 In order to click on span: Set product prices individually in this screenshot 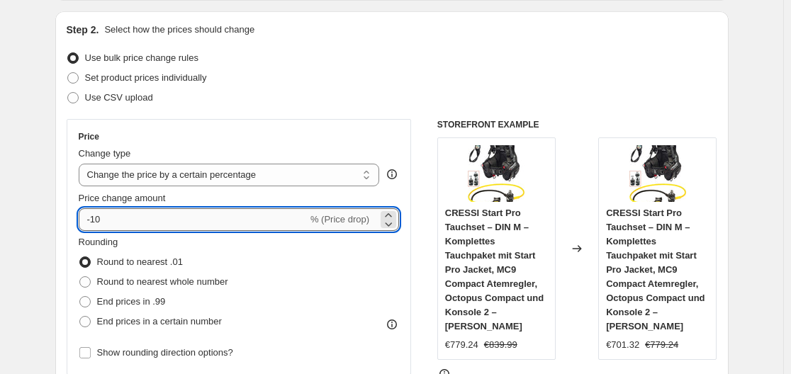, I will do `click(146, 77)`.